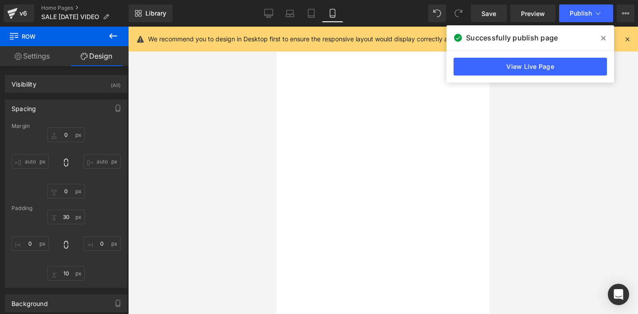  What do you see at coordinates (85, 8) in the screenshot?
I see `a: Home Pages` at bounding box center [85, 8].